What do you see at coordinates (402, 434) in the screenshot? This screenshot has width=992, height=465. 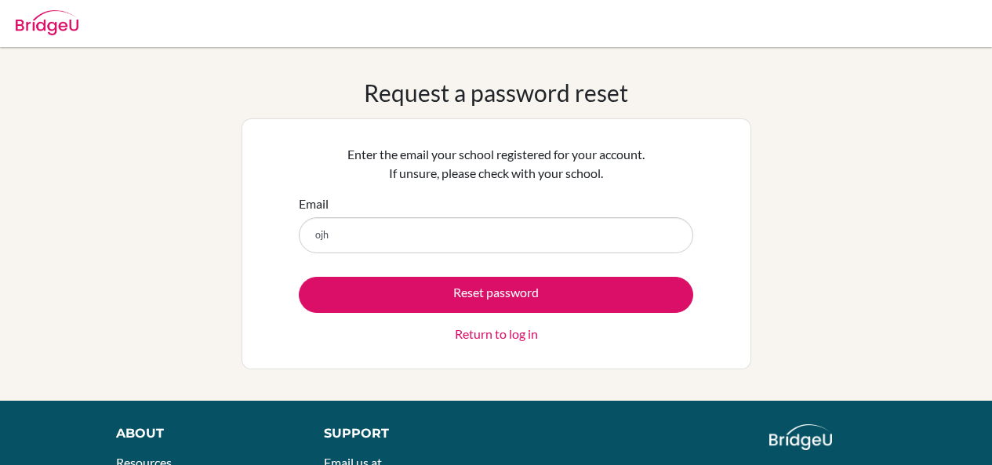 I see `div: Support` at bounding box center [402, 434].